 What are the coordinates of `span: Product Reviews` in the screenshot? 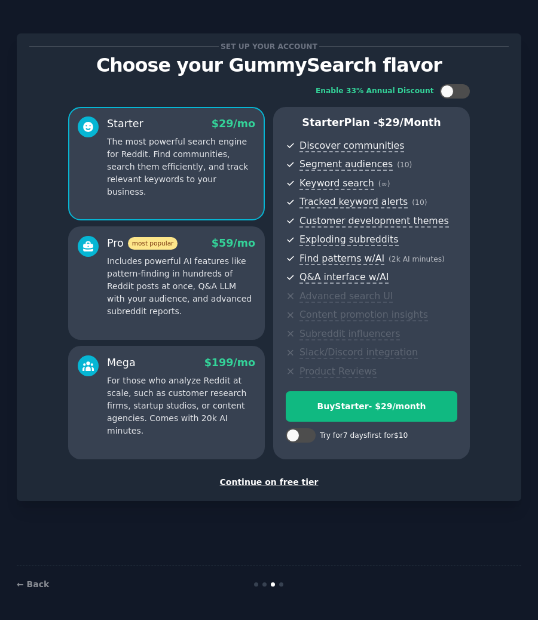 It's located at (338, 372).